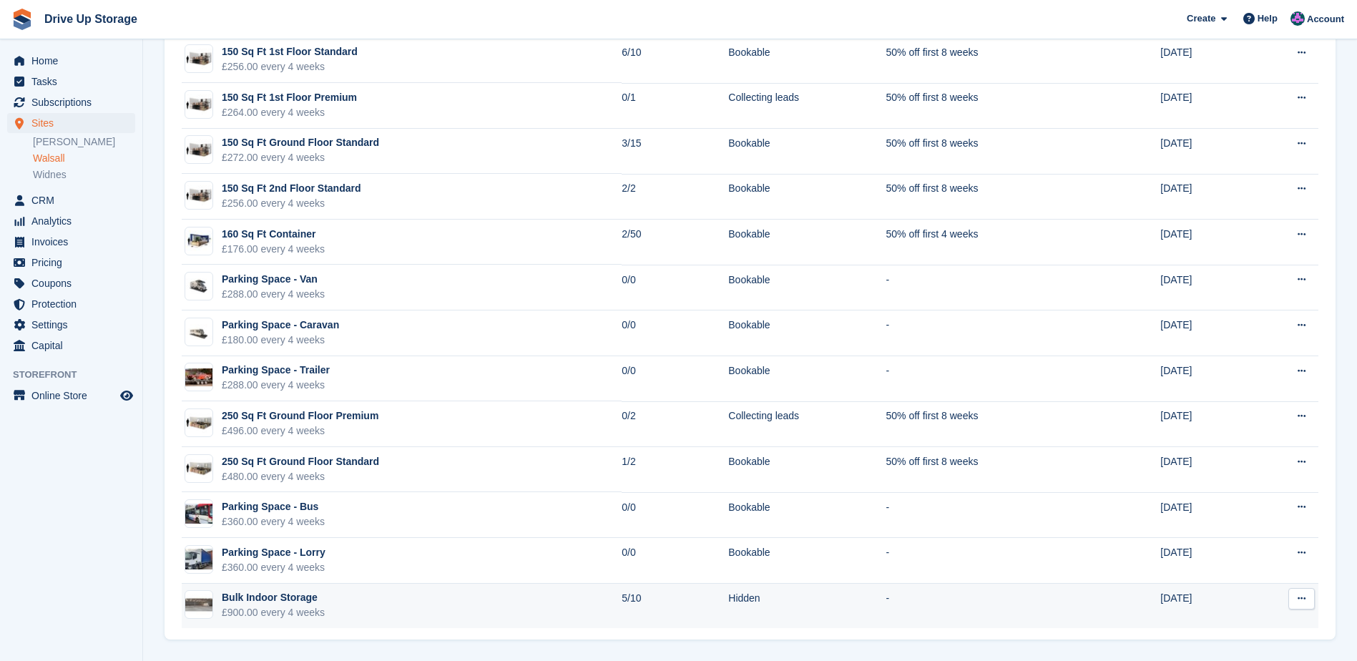 Image resolution: width=1357 pixels, height=661 pixels. What do you see at coordinates (675, 243) in the screenshot?
I see `td: 2/50` at bounding box center [675, 243].